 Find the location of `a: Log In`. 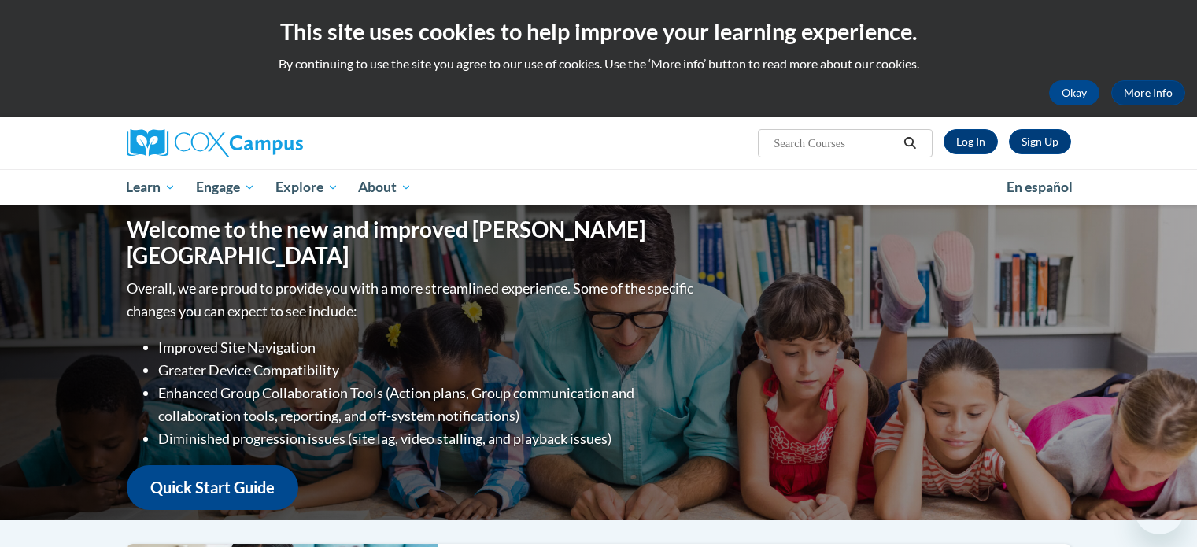

a: Log In is located at coordinates (970, 142).